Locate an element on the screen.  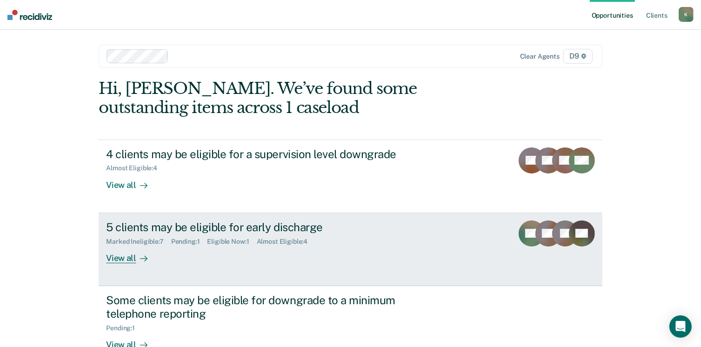
div: 5 clients may be eligible for early discharge is located at coordinates (269, 227).